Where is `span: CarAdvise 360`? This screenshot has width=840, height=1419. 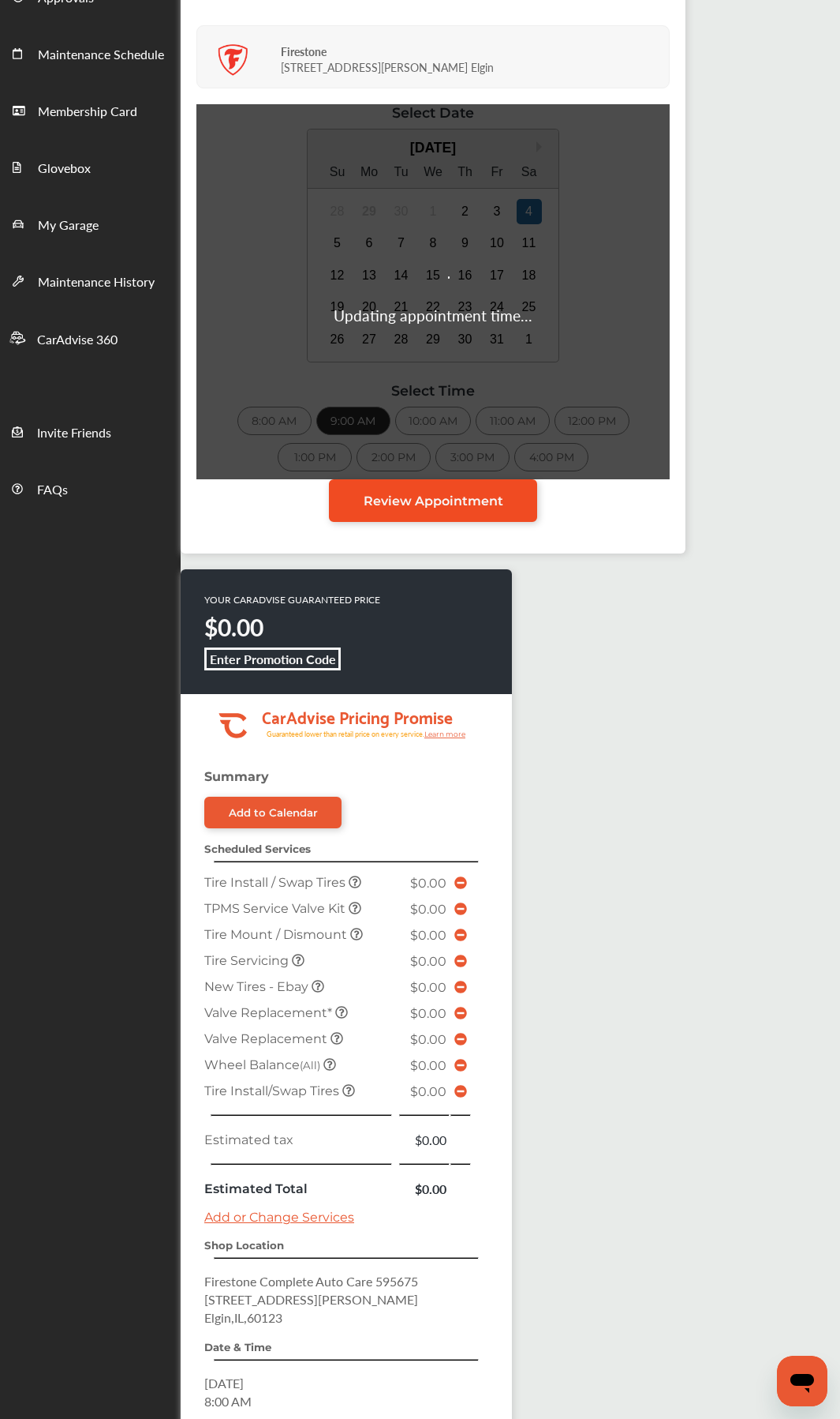
span: CarAdvise 360 is located at coordinates (77, 340).